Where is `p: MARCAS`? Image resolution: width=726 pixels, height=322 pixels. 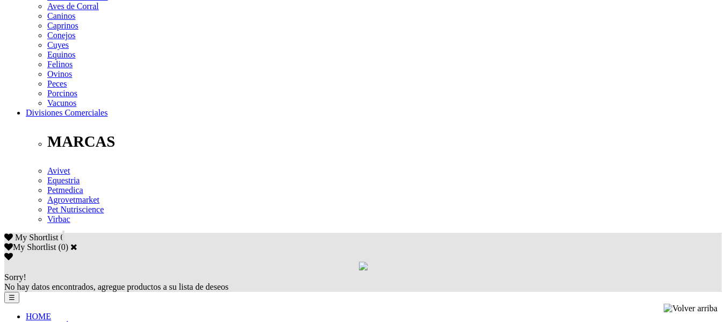 p: MARCAS is located at coordinates (384, 141).